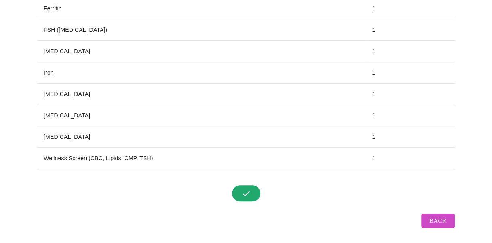 This screenshot has height=243, width=492. Describe the element at coordinates (201, 73) in the screenshot. I see `td: Iron` at that location.